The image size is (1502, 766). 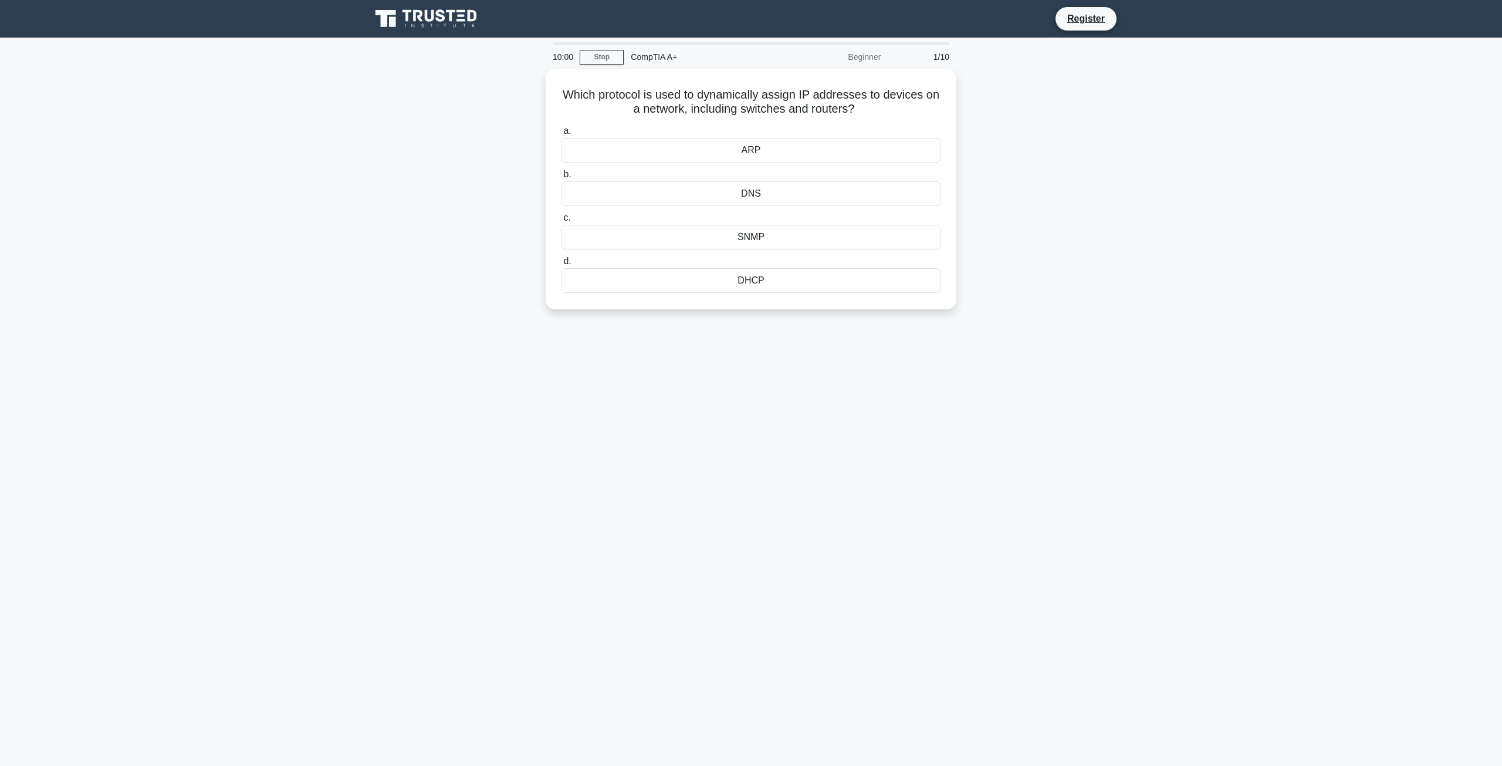 I want to click on div: CompTIA A+, so click(x=704, y=57).